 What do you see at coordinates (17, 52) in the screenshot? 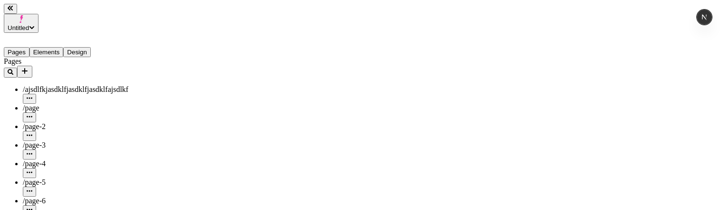
I see `button: Pages` at bounding box center [17, 52].